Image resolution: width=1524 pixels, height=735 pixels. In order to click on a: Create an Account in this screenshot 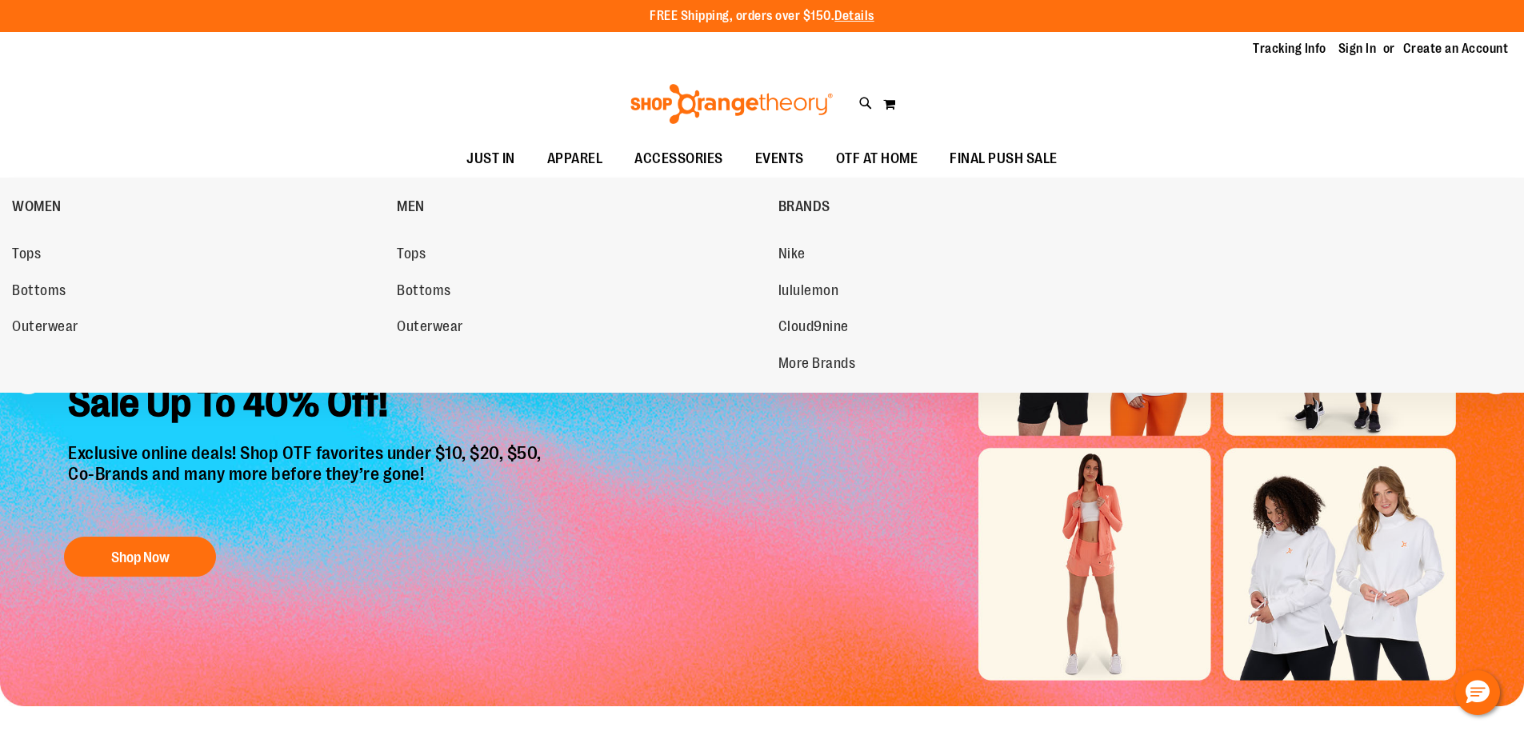, I will do `click(1456, 49)`.